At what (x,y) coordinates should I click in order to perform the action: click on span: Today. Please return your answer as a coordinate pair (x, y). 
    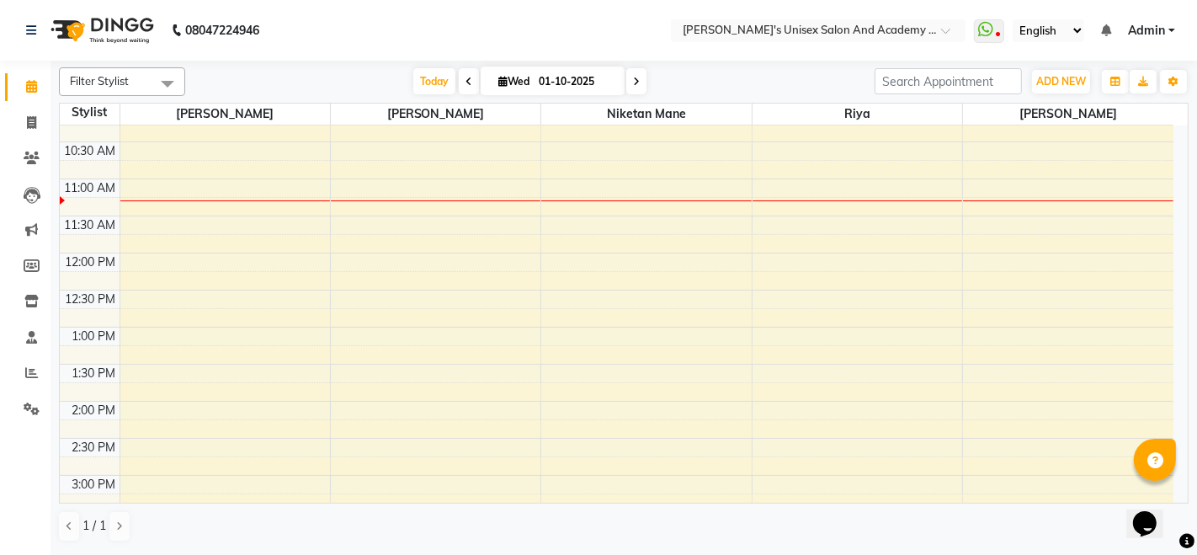
    Looking at the image, I should click on (434, 81).